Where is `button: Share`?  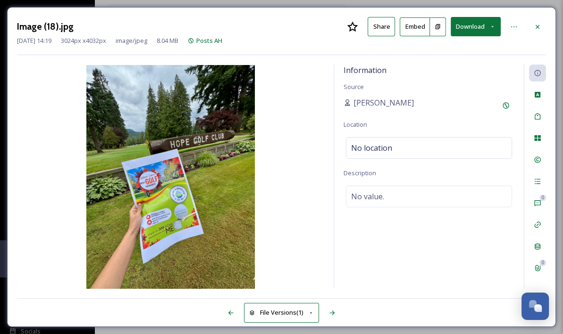
button: Share is located at coordinates (381, 26).